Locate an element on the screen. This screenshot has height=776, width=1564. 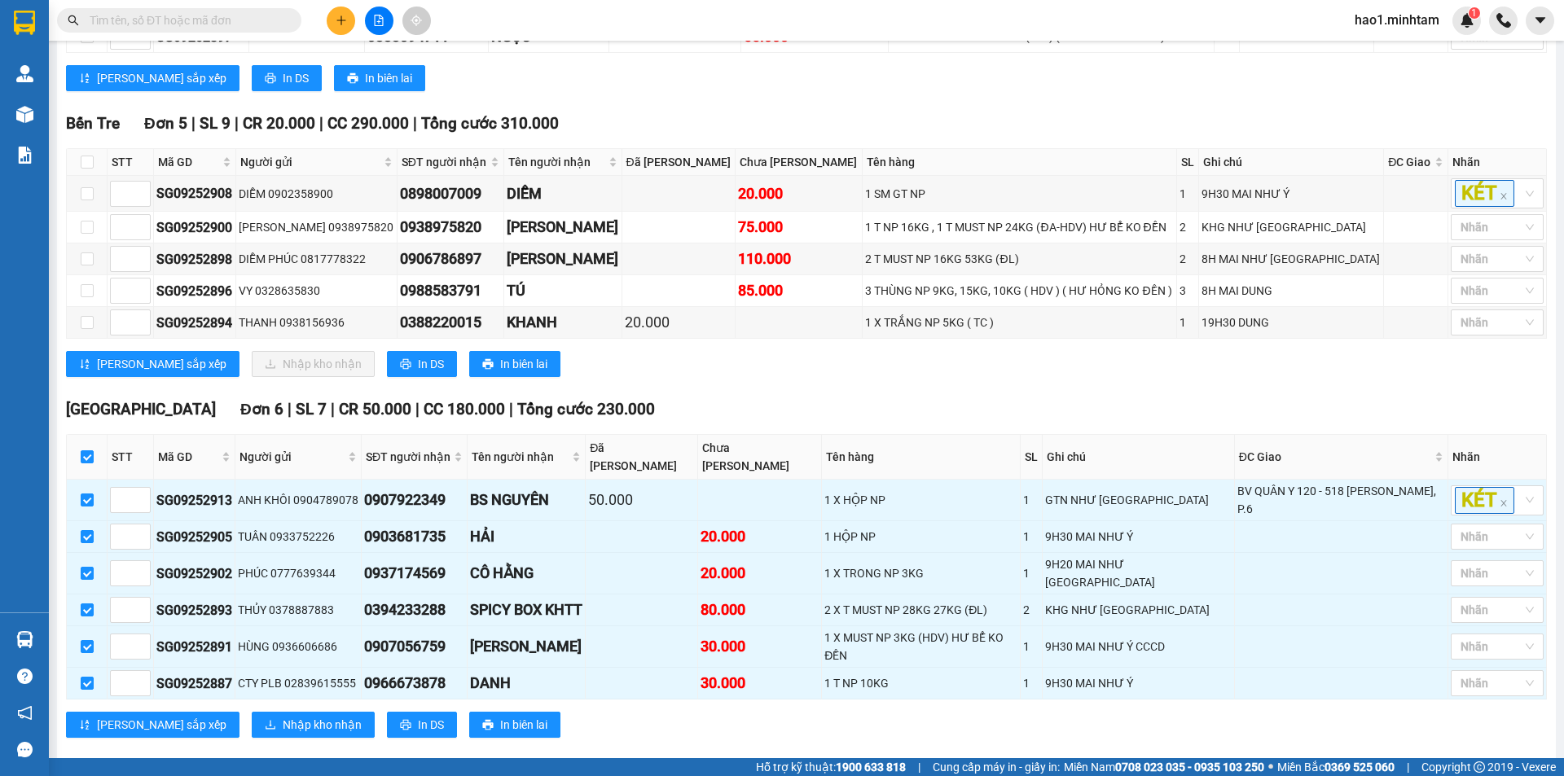
strong: 0369 525 060 is located at coordinates (1360, 767).